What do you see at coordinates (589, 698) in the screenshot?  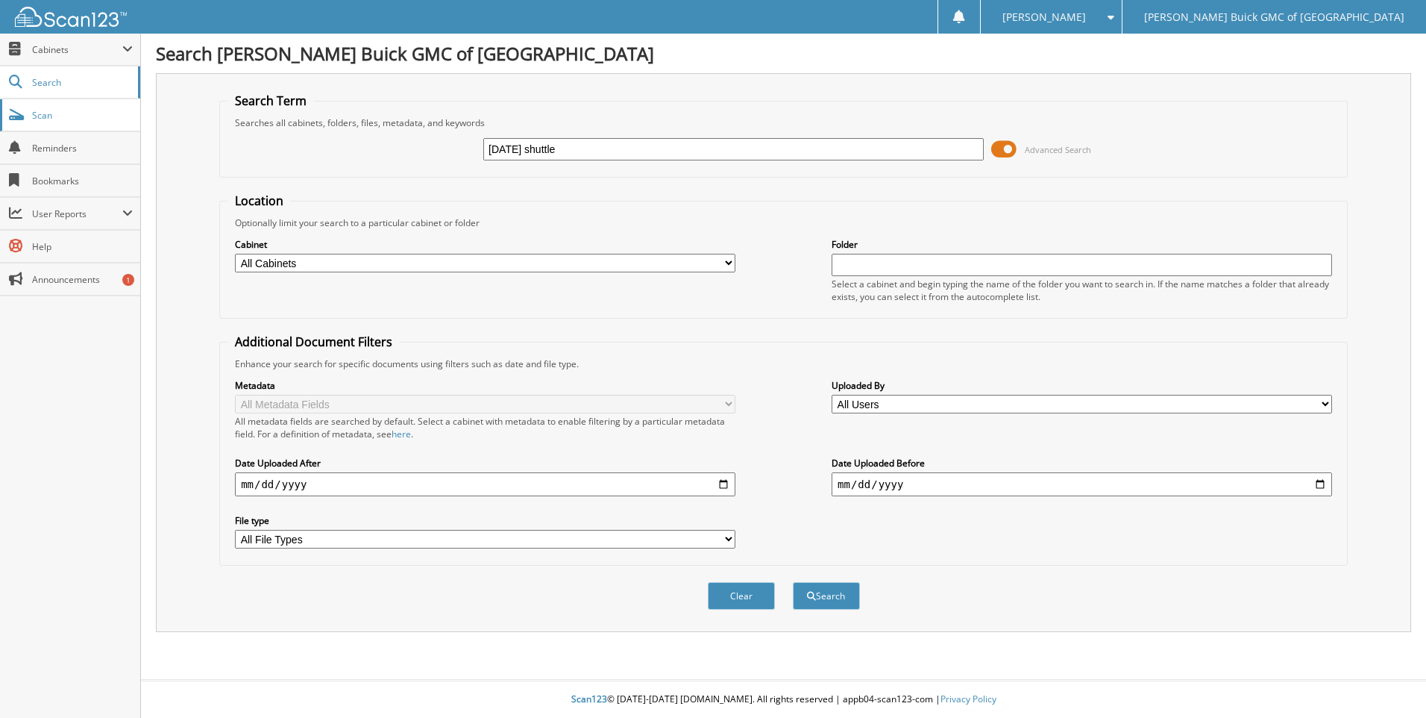 I see `span: Scan123` at bounding box center [589, 698].